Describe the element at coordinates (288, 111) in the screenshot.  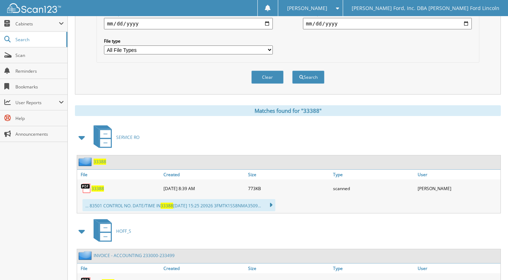
I see `div: Matches found for "33388"` at that location.